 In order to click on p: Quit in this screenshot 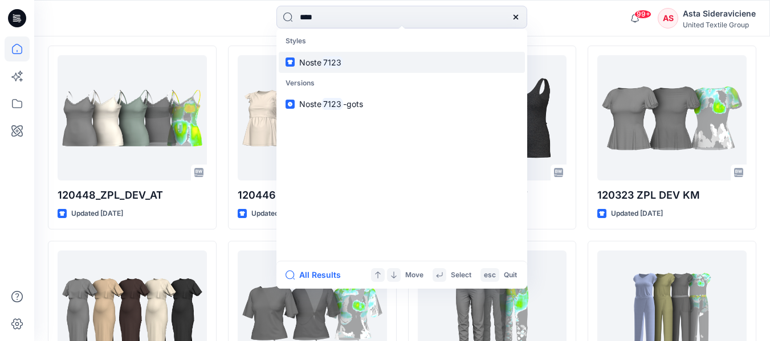, I will do `click(510, 275)`.